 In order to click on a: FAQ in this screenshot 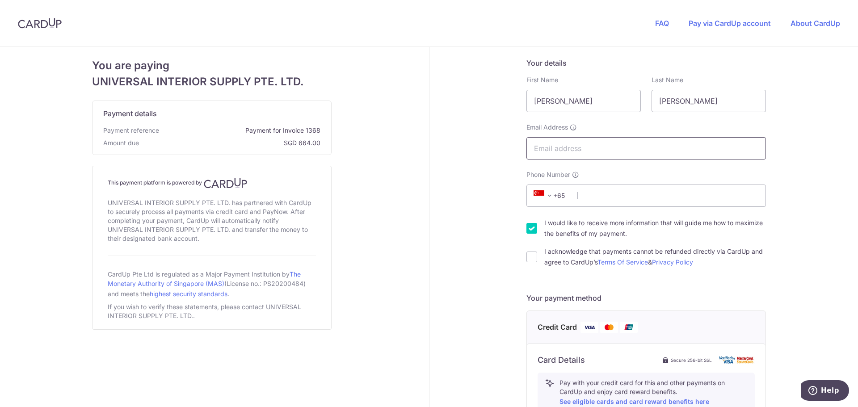, I will do `click(662, 23)`.